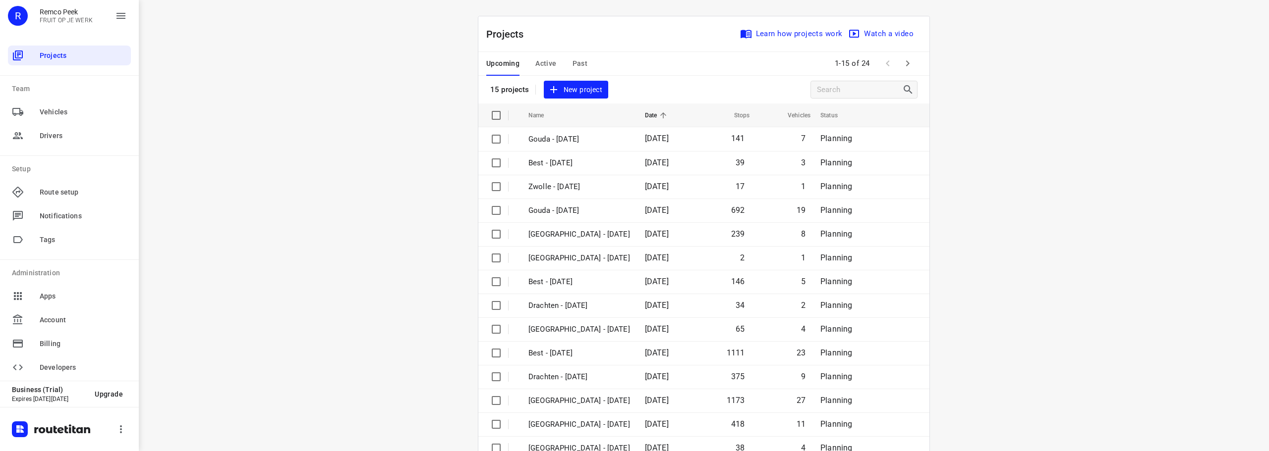 The image size is (1269, 451). What do you see at coordinates (579, 306) in the screenshot?
I see `p: Drachten - Thursday` at bounding box center [579, 306].